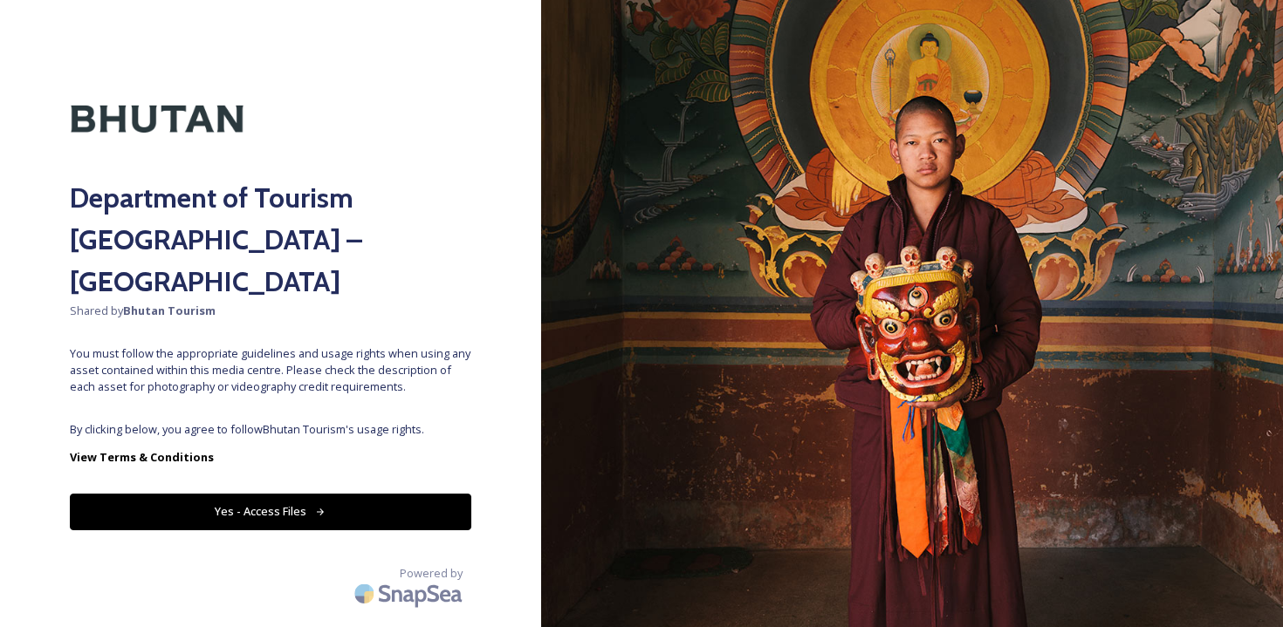 The height and width of the screenshot is (627, 1283). What do you see at coordinates (271, 429) in the screenshot?
I see `span: By clicking below, you agree to follow Bhutan Tourism 's usage rights.` at bounding box center [271, 429].